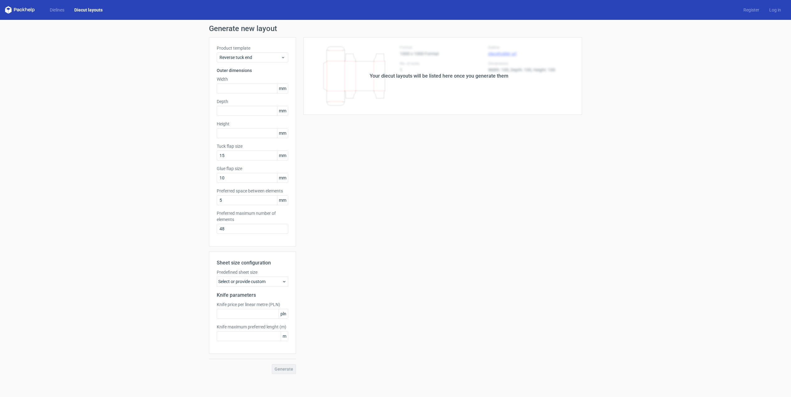  What do you see at coordinates (252, 327) in the screenshot?
I see `label: Knife maximum preferred lenght (m)` at bounding box center [252, 327].